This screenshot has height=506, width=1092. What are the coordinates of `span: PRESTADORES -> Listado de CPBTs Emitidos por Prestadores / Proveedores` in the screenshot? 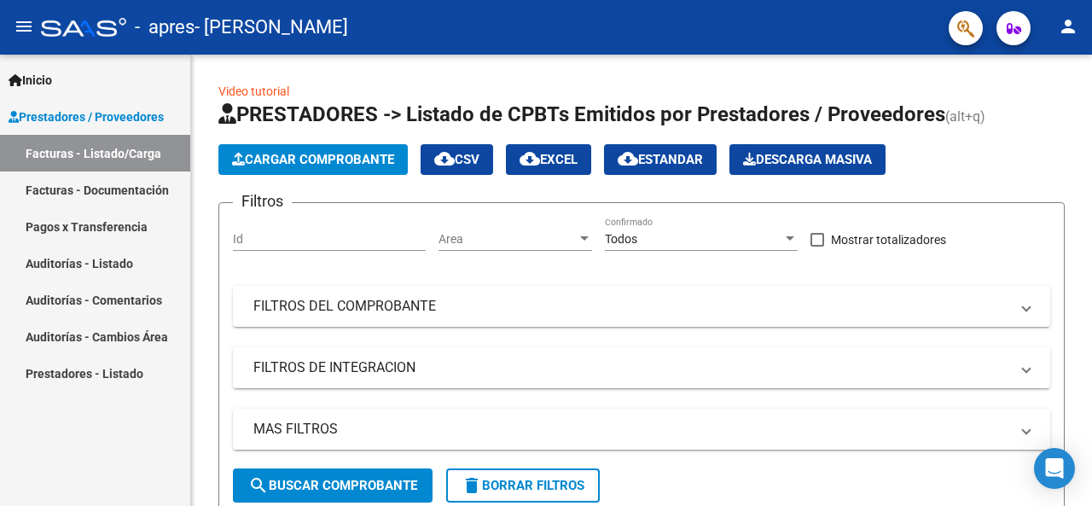 It's located at (582, 114).